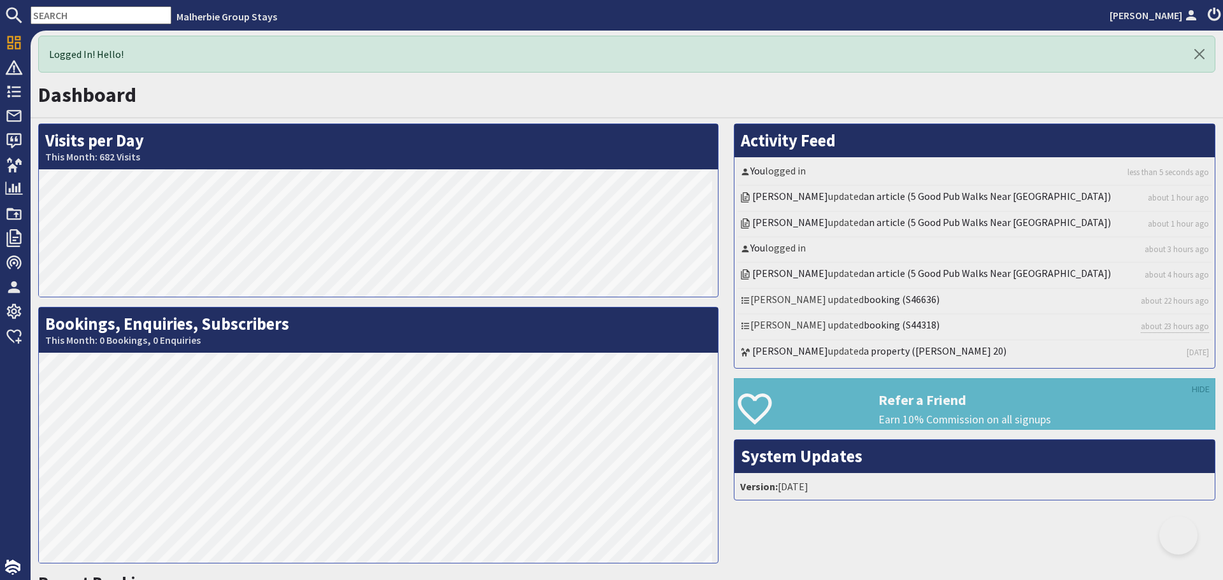 The image size is (1223, 580). Describe the element at coordinates (378, 157) in the screenshot. I see `small: This Month: 682 Visits` at that location.